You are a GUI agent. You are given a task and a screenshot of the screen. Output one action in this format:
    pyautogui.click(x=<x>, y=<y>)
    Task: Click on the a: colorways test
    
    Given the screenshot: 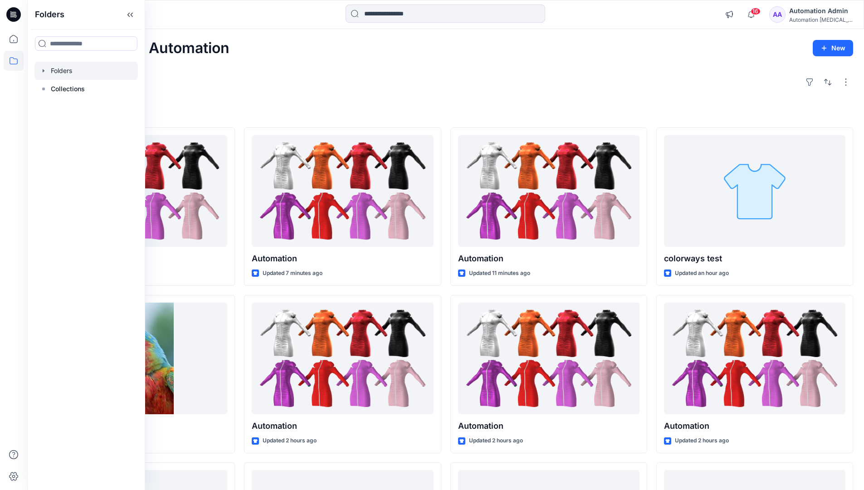 What is the action you would take?
    pyautogui.click(x=754, y=191)
    